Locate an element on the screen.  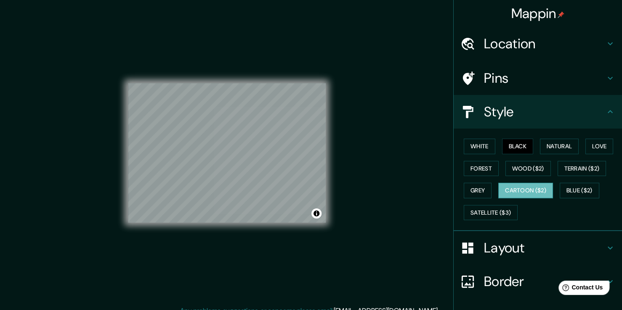
canvas: Map is located at coordinates (227, 153).